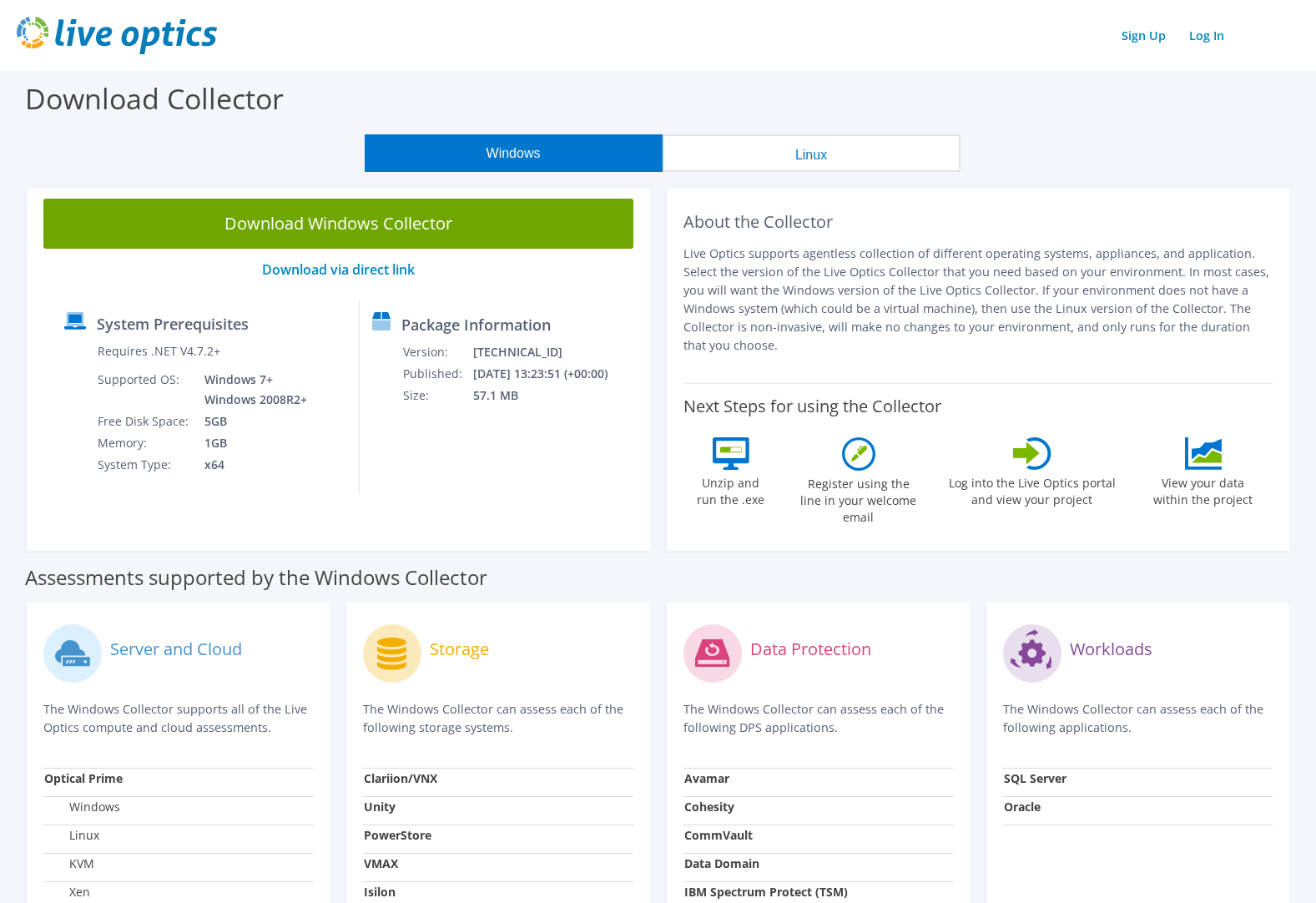 The width and height of the screenshot is (1316, 903). I want to click on label: KVM, so click(69, 864).